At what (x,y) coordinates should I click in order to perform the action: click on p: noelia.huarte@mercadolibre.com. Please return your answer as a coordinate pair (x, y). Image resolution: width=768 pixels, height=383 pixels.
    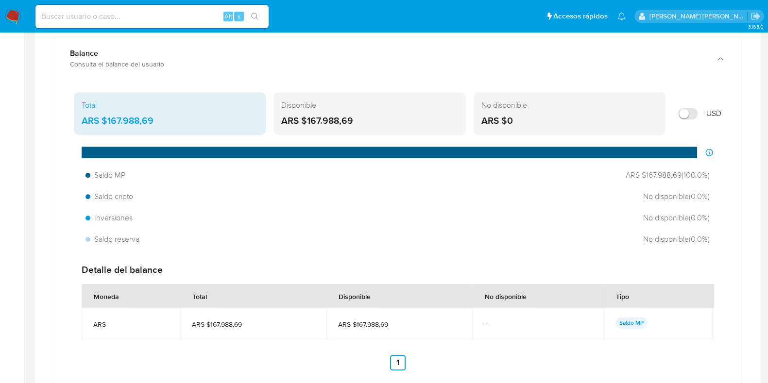
    Looking at the image, I should click on (698, 16).